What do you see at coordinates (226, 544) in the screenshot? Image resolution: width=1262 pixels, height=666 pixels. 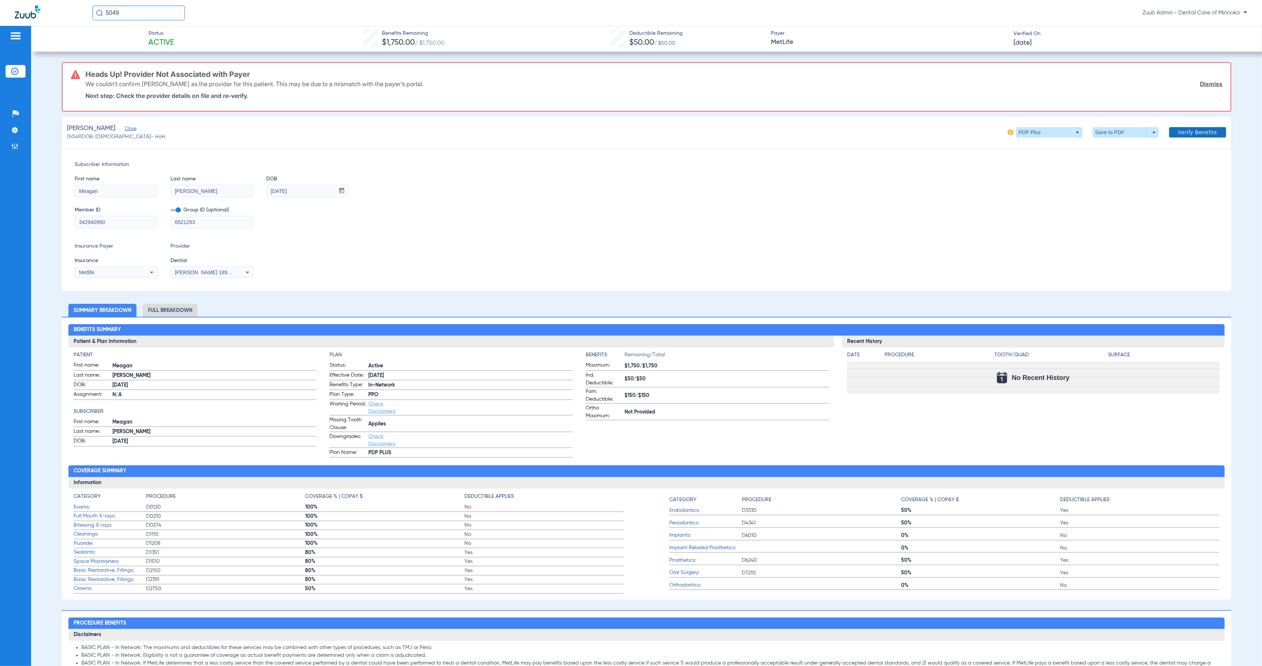 I see `span: D1208` at bounding box center [226, 544].